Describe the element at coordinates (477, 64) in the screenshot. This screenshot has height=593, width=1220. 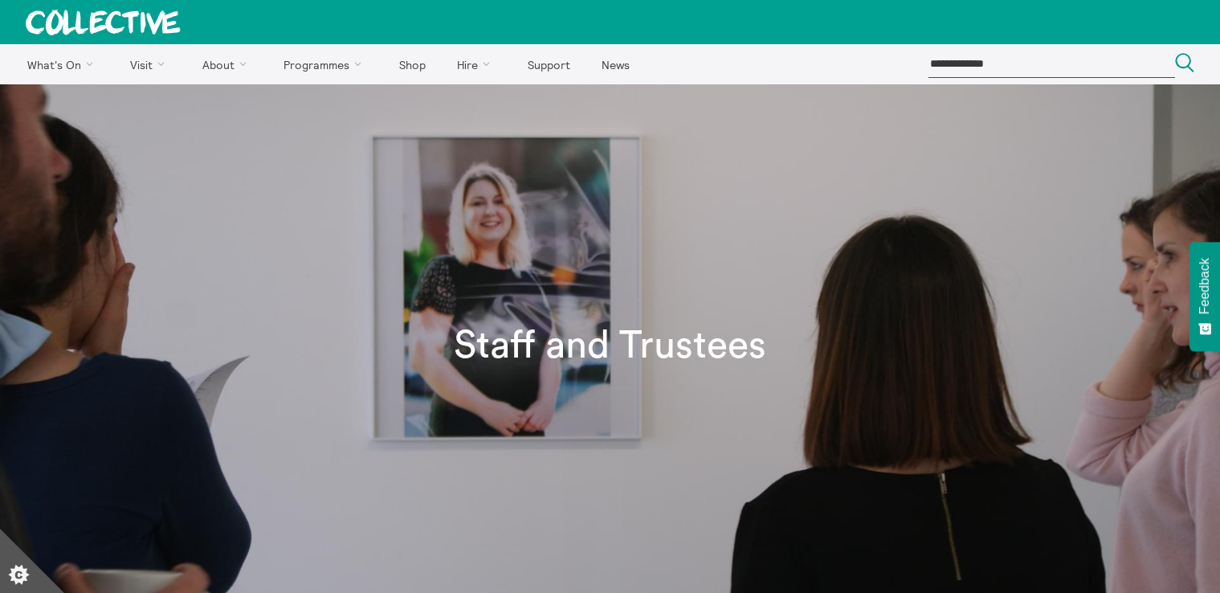
I see `a: Hire` at that location.